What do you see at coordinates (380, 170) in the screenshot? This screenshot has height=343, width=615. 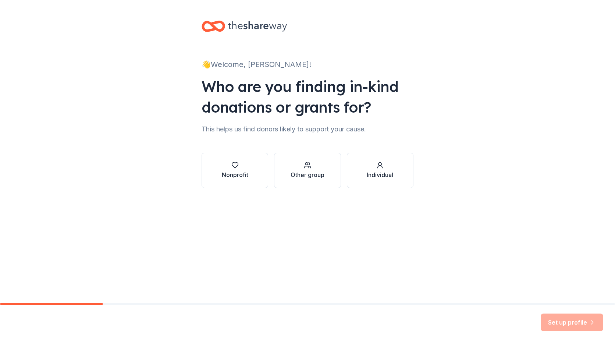 I see `button: Individual` at bounding box center [380, 170].